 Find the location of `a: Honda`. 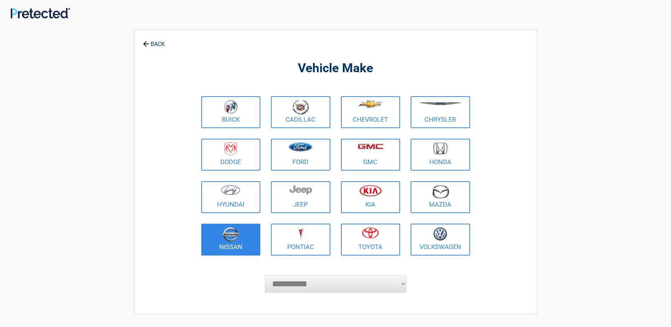

a: Honda is located at coordinates (441, 155).